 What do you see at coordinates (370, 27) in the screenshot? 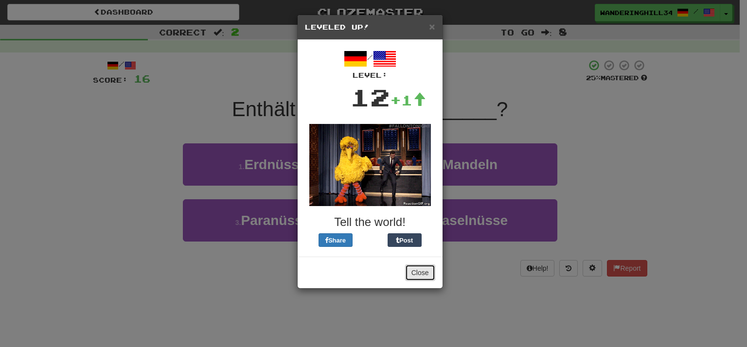
I see `h5: Leveled Up!` at bounding box center [370, 27].